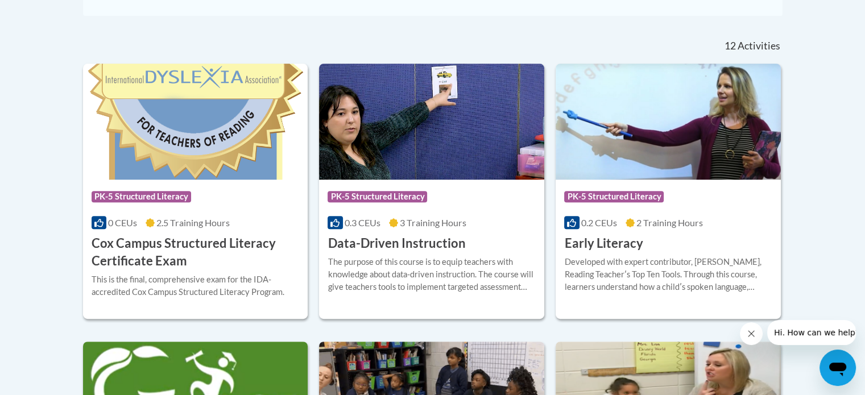 The height and width of the screenshot is (395, 865). I want to click on span: Hi. How can we help?, so click(49, 13).